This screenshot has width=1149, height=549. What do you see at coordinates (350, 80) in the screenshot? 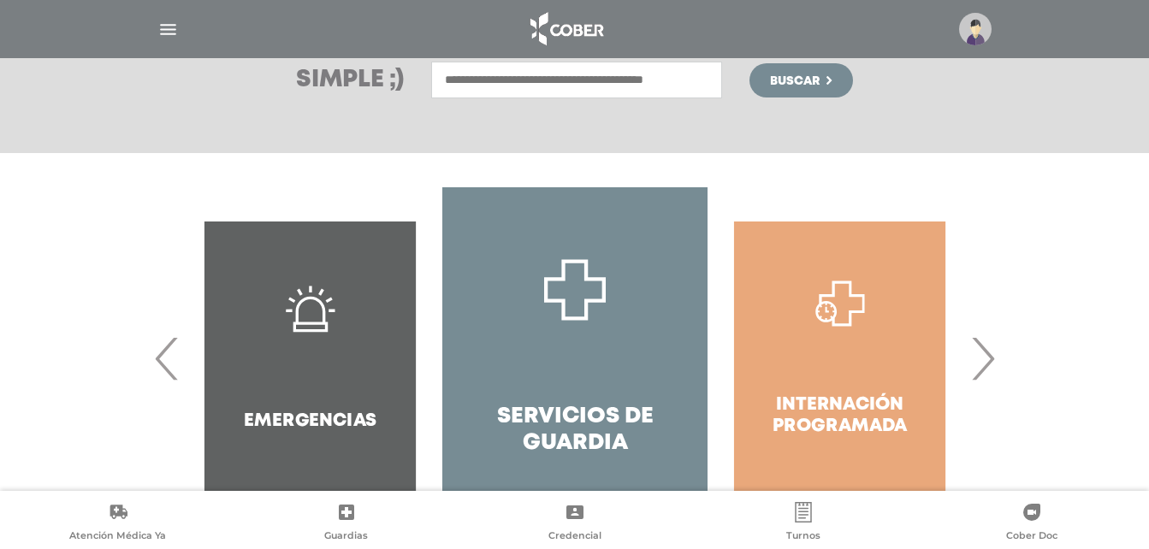
I see `h3: Simple ;)` at bounding box center [350, 80].